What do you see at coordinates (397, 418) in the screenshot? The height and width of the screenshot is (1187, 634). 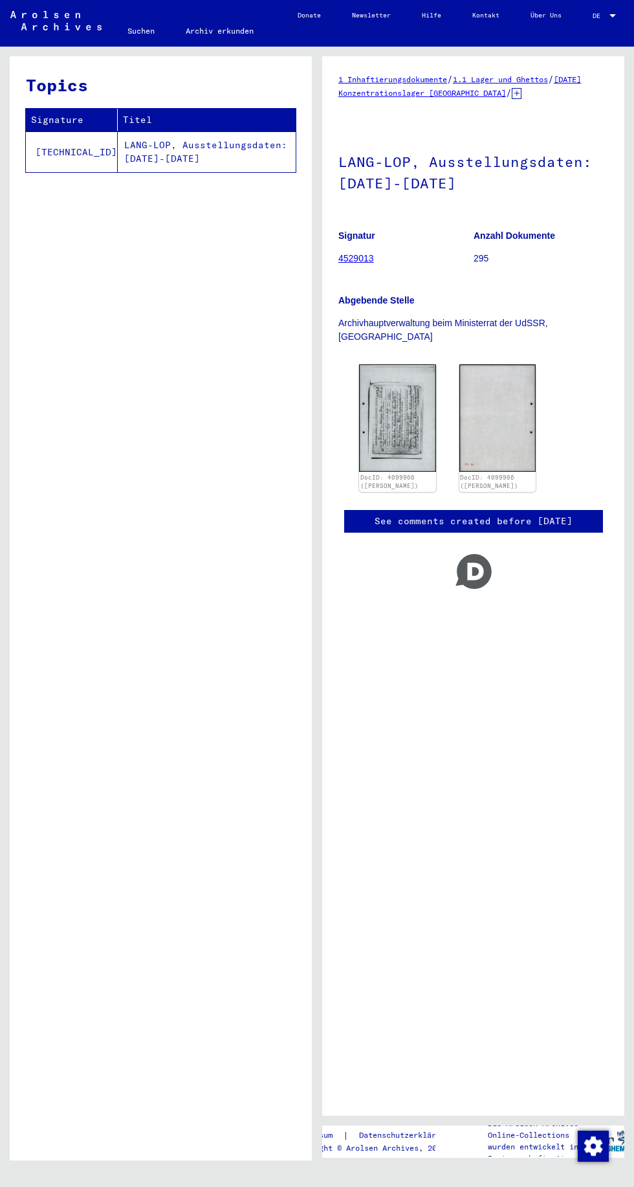 I see `img: 001.jpg` at bounding box center [397, 418].